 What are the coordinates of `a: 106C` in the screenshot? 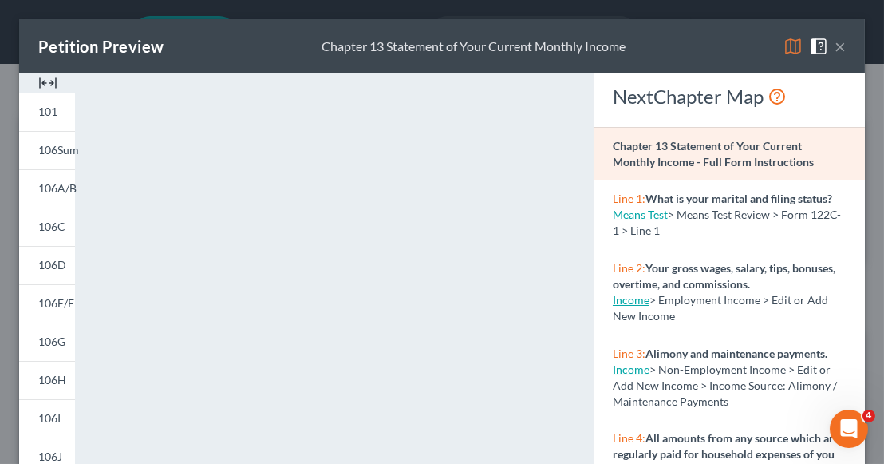 It's located at (47, 227).